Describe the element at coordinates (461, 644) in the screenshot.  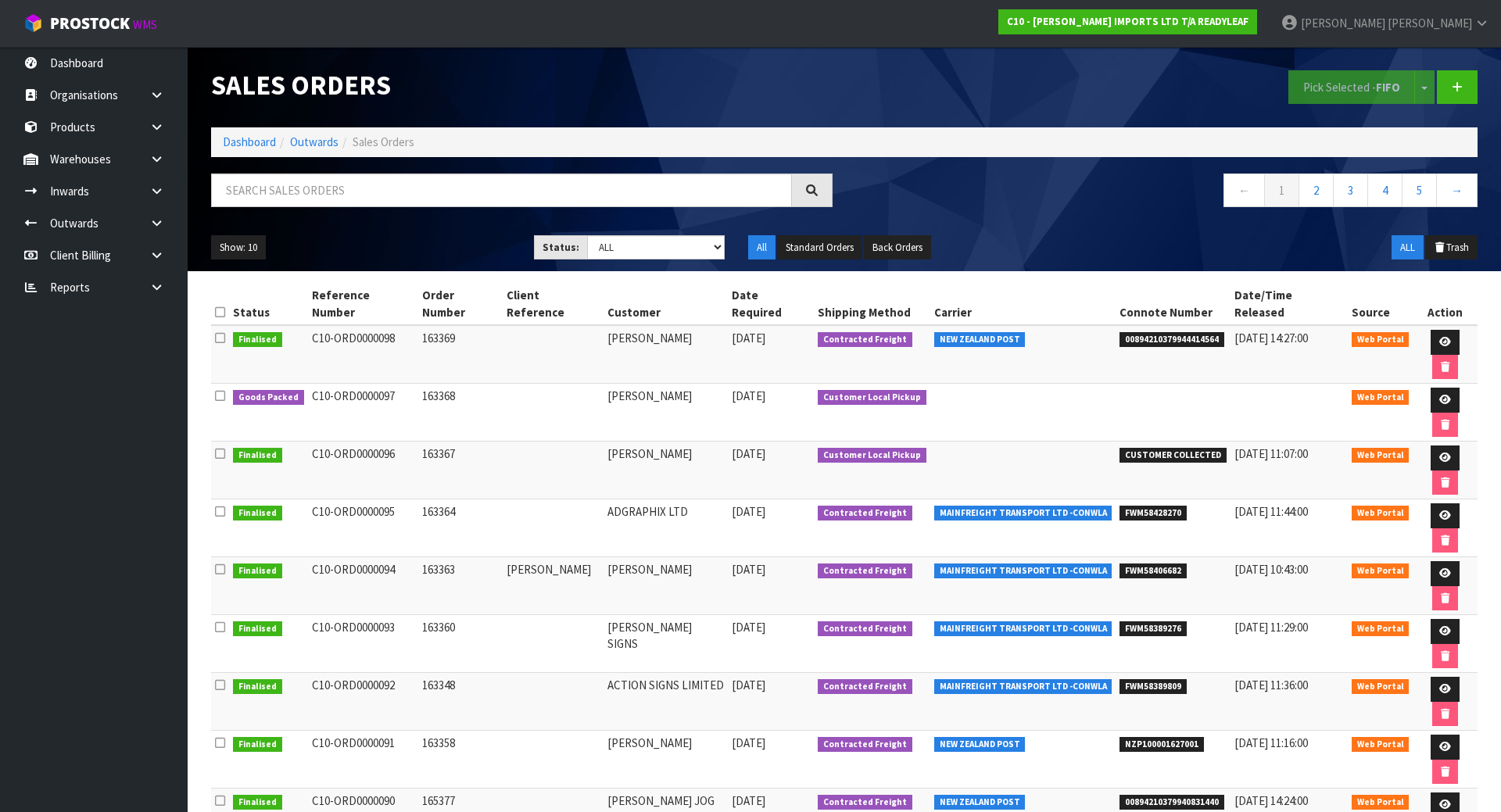
I see `td: 163360` at that location.